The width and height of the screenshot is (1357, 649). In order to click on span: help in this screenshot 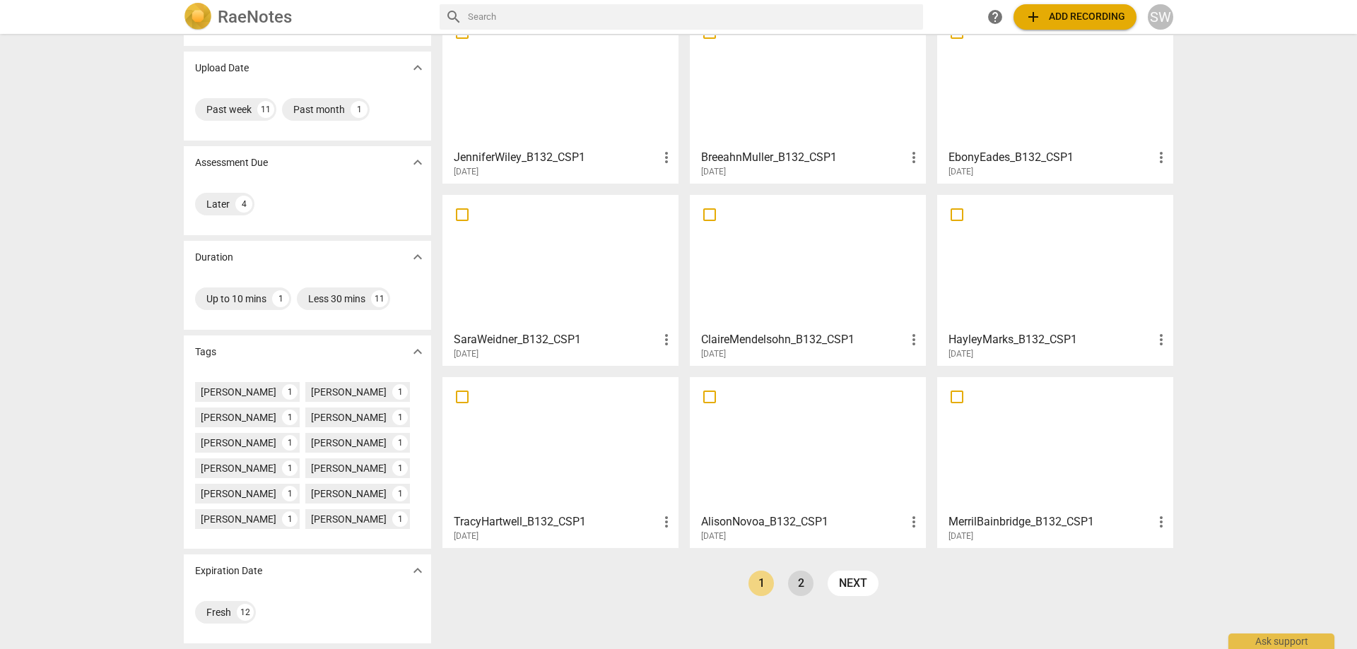, I will do `click(995, 17)`.